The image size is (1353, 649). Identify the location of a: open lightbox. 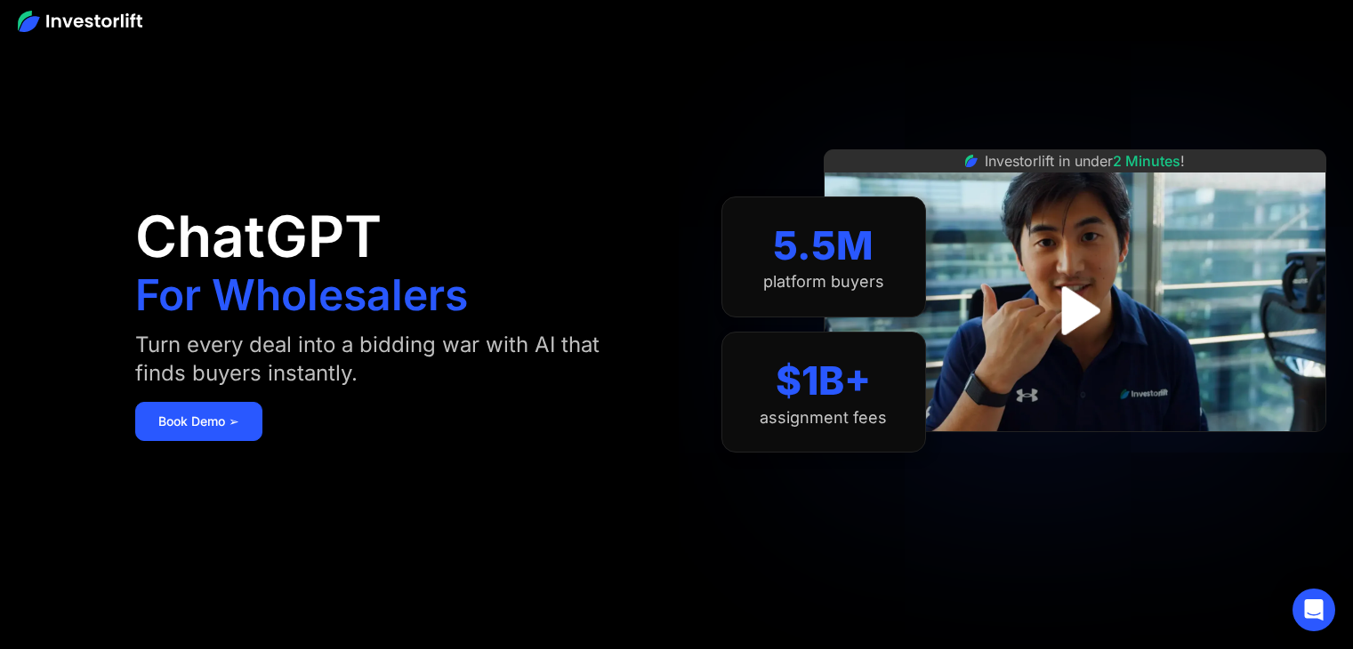
(1074, 310).